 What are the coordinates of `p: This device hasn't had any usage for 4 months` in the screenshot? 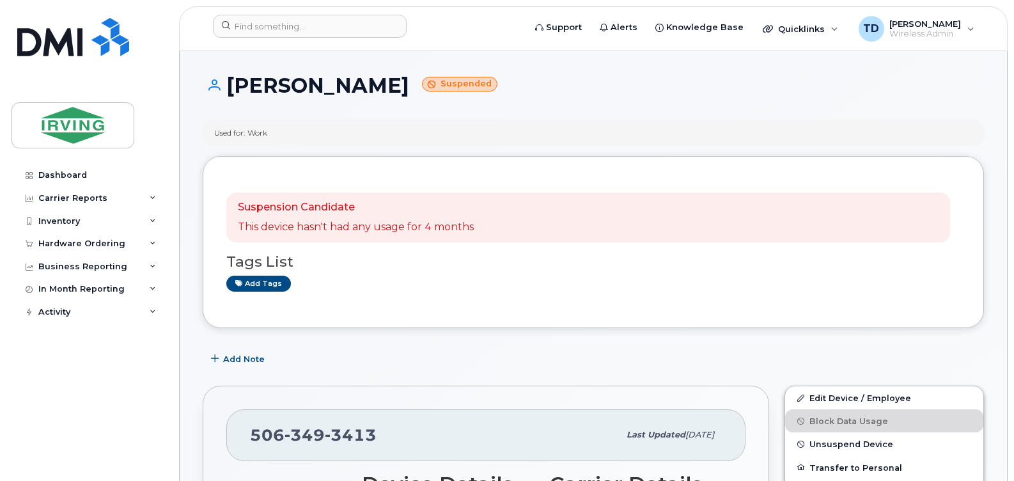 It's located at (355, 227).